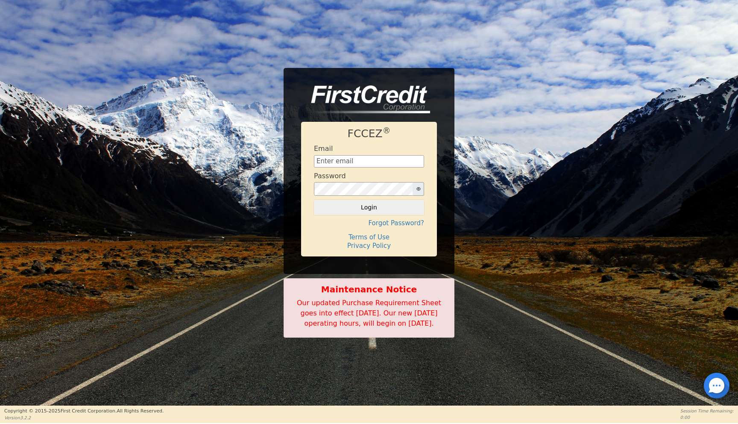 Image resolution: width=738 pixels, height=424 pixels. Describe the element at coordinates (369, 223) in the screenshot. I see `h4: Forgot Password?` at that location.